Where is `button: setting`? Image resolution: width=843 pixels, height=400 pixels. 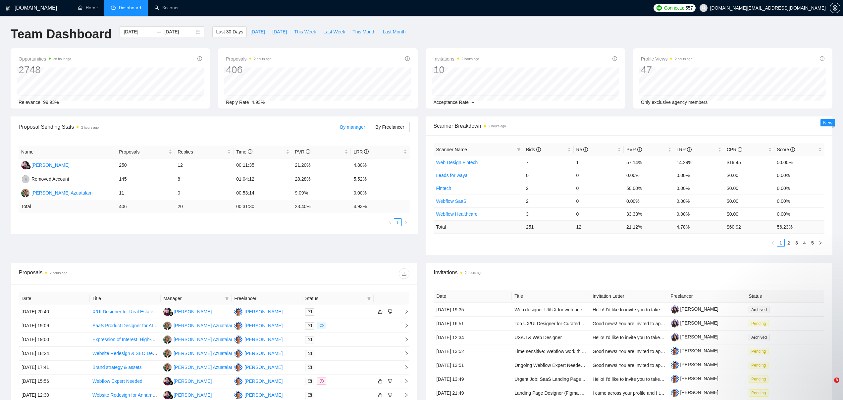
button: setting is located at coordinates (835, 8).